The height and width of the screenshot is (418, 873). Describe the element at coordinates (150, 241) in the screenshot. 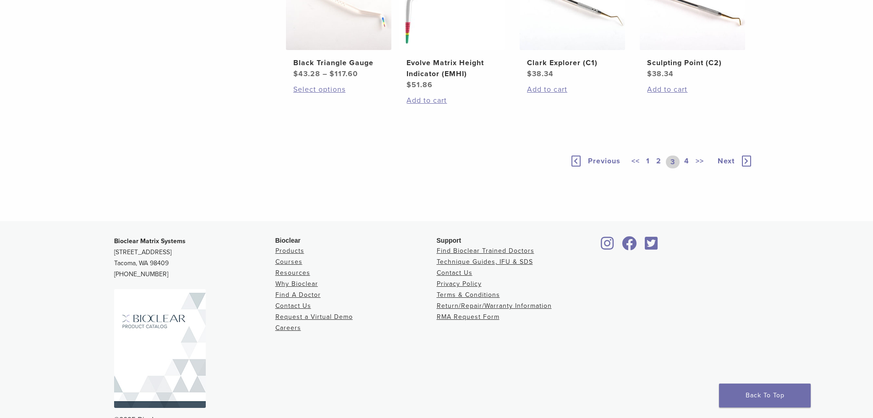

I see `strong: Bioclear Matrix Systems` at that location.